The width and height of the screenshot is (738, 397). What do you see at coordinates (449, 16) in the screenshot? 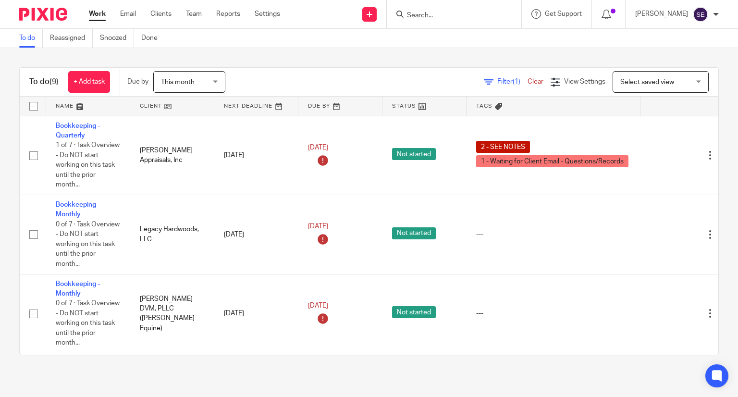
I see `input: Search` at bounding box center [449, 16].